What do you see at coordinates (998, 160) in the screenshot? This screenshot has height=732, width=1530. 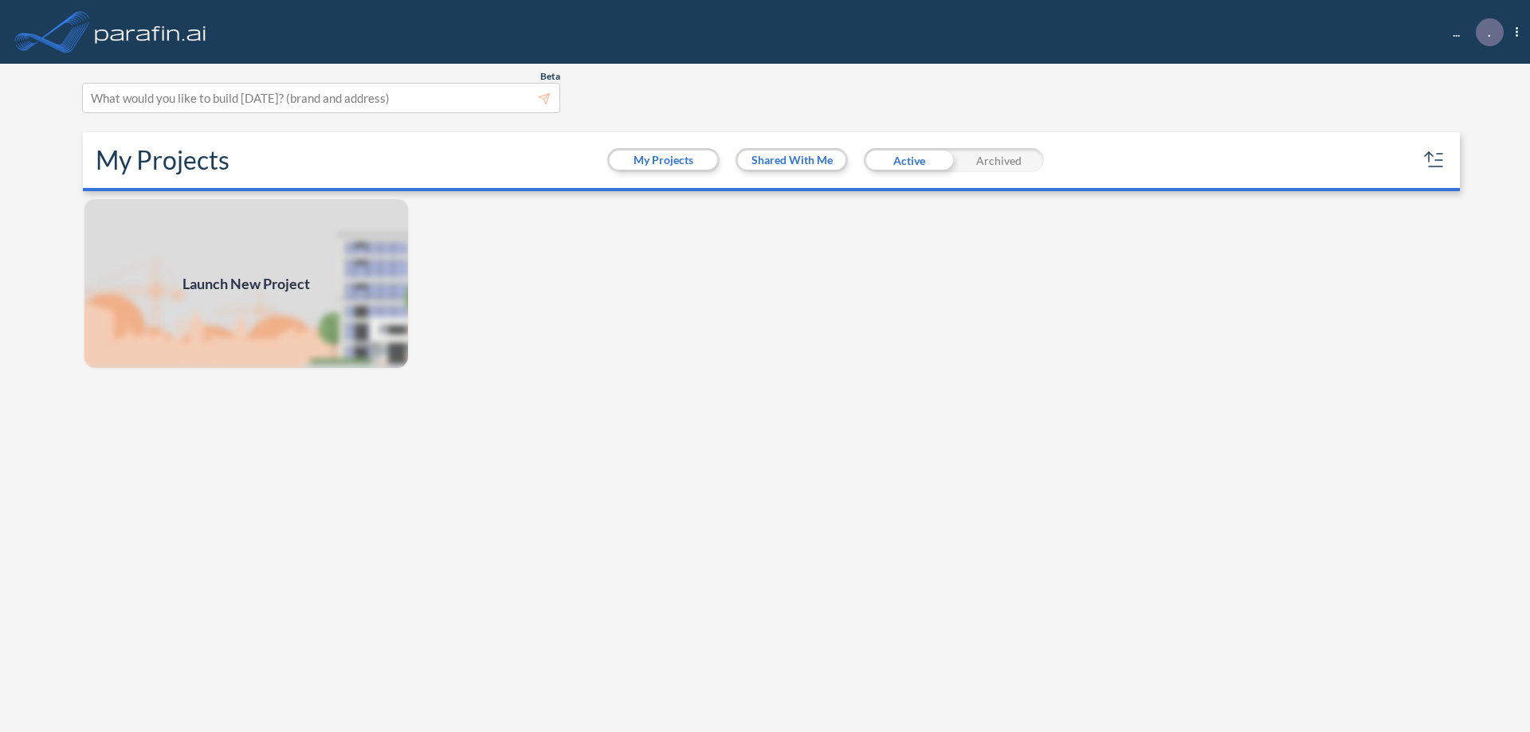 I see `div: Archived` at bounding box center [998, 160].